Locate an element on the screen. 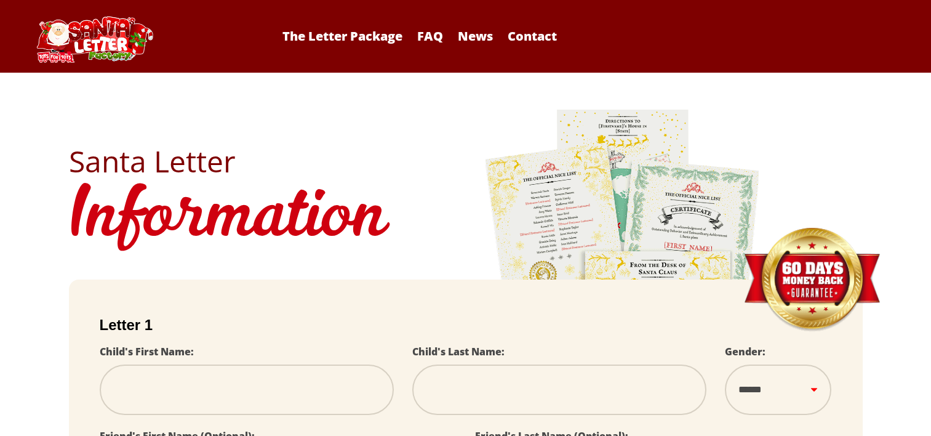 The image size is (931, 436). label: Child's First Name: is located at coordinates (146, 351).